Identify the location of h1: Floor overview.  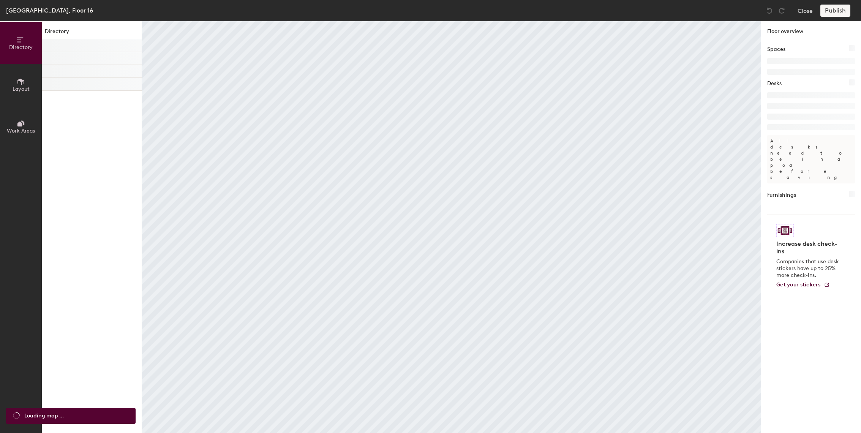
(811, 30).